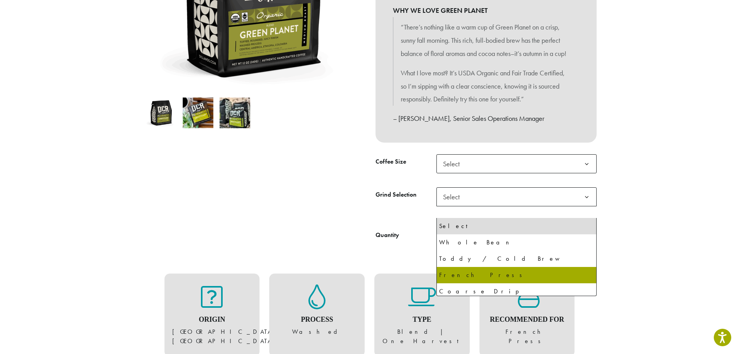 This screenshot has height=354, width=739. Describe the element at coordinates (516, 258) in the screenshot. I see `div: Toddy / Cold Brew` at that location.